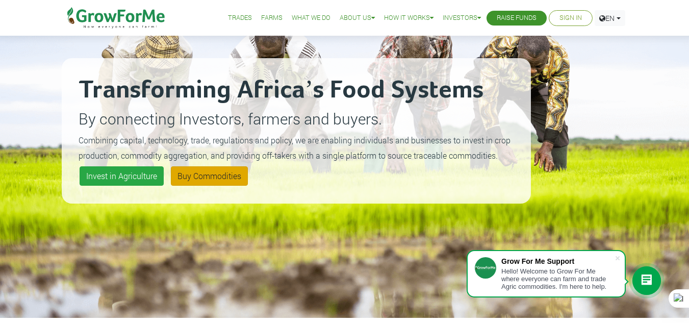 The width and height of the screenshot is (689, 323). Describe the element at coordinates (558, 279) in the screenshot. I see `div: Hello! Welcome to Grow For Me where everyone can farm and trade Agric commodities. I'm here to help.` at that location.